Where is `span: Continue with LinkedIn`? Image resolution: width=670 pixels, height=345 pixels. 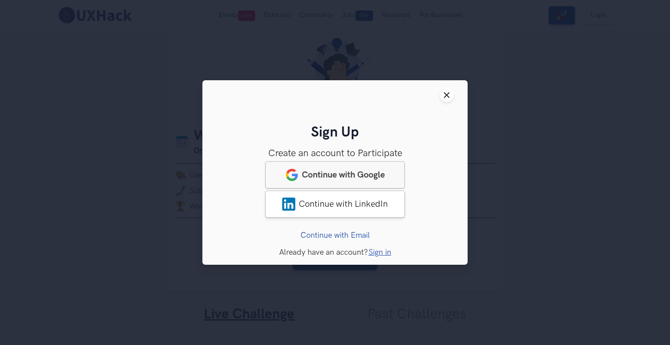 span: Continue with LinkedIn is located at coordinates (343, 204).